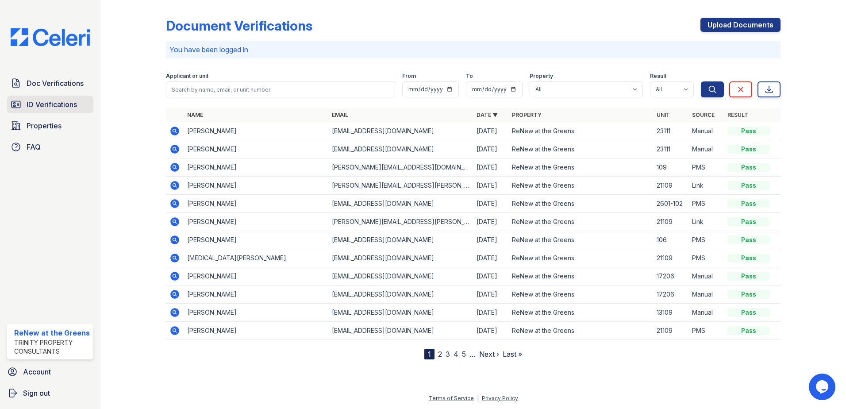 The image size is (846, 409). Describe the element at coordinates (658, 76) in the screenshot. I see `label: Result` at that location.